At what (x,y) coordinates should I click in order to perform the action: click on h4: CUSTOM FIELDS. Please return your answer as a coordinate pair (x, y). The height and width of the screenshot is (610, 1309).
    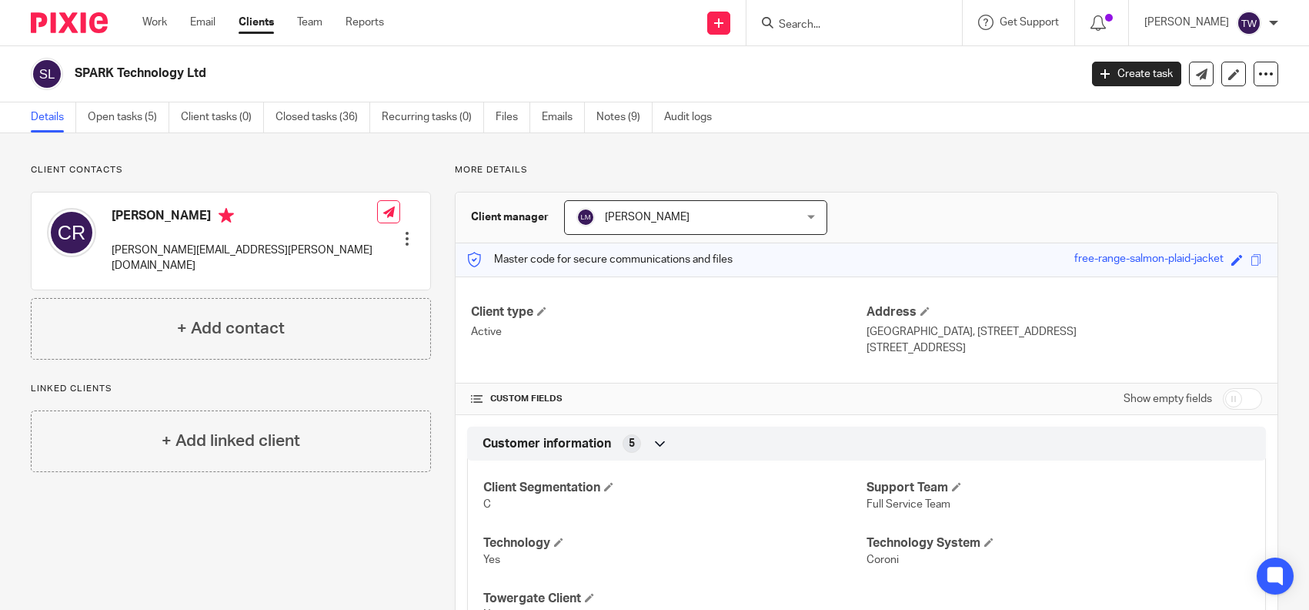
    Looking at the image, I should click on (669, 399).